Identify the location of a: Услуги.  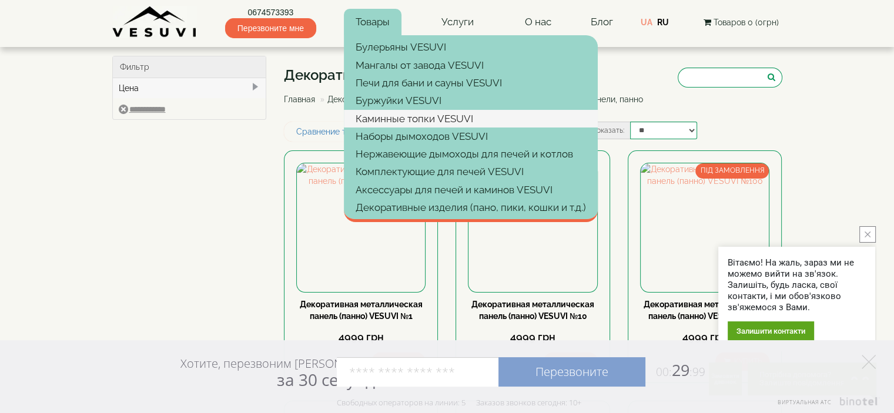
(457, 22).